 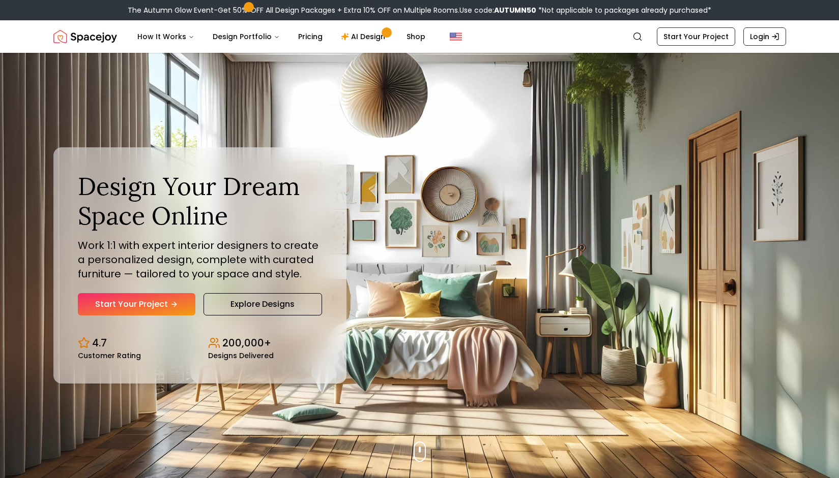 What do you see at coordinates (109, 356) in the screenshot?
I see `small: Customer Rating` at bounding box center [109, 356].